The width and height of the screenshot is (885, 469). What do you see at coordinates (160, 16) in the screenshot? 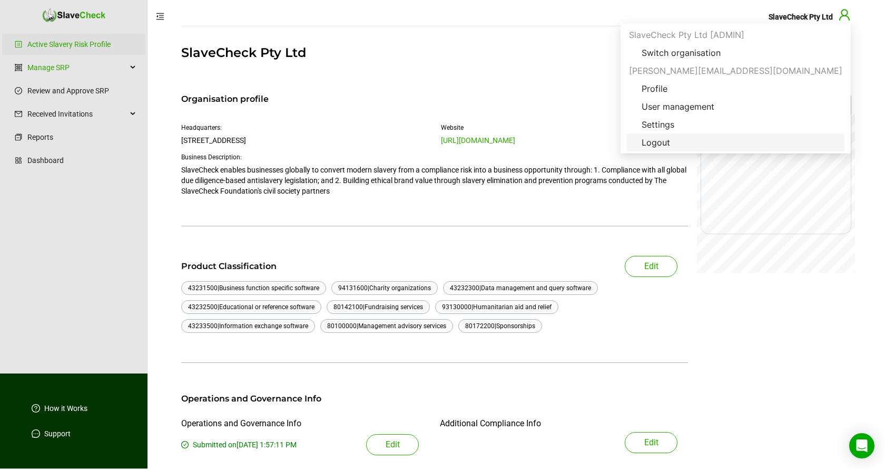
I see `span: menu-fold` at bounding box center [160, 16].